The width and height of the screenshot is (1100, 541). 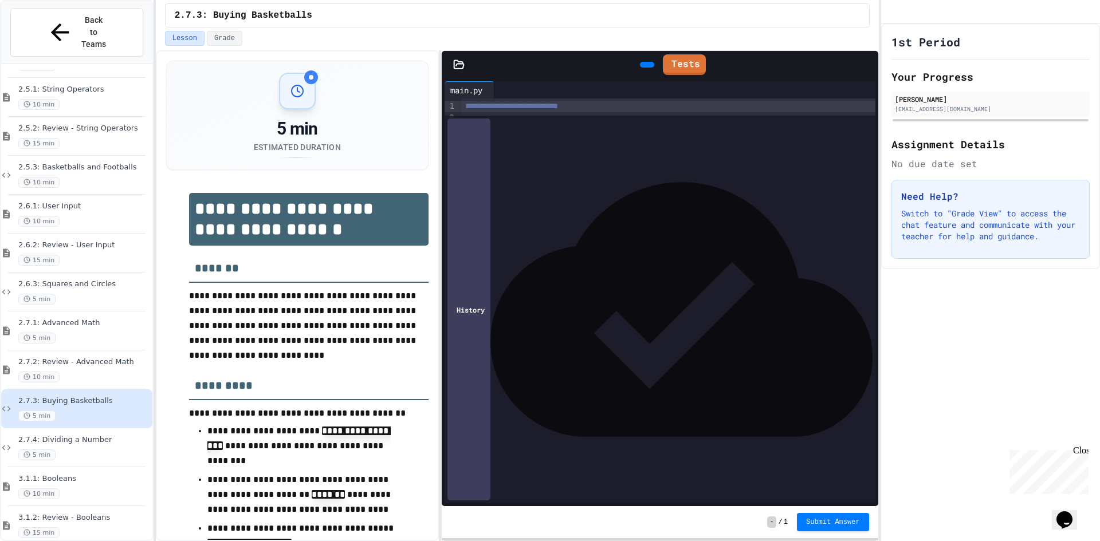 I want to click on span: 2.7.1: Advanced Math, so click(x=84, y=323).